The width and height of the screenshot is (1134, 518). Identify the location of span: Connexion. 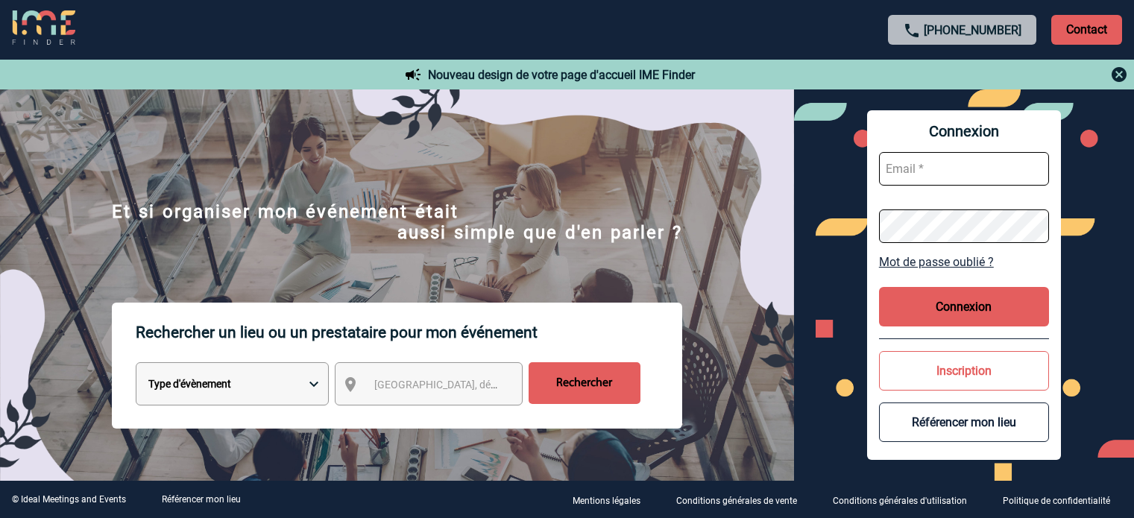
(964, 131).